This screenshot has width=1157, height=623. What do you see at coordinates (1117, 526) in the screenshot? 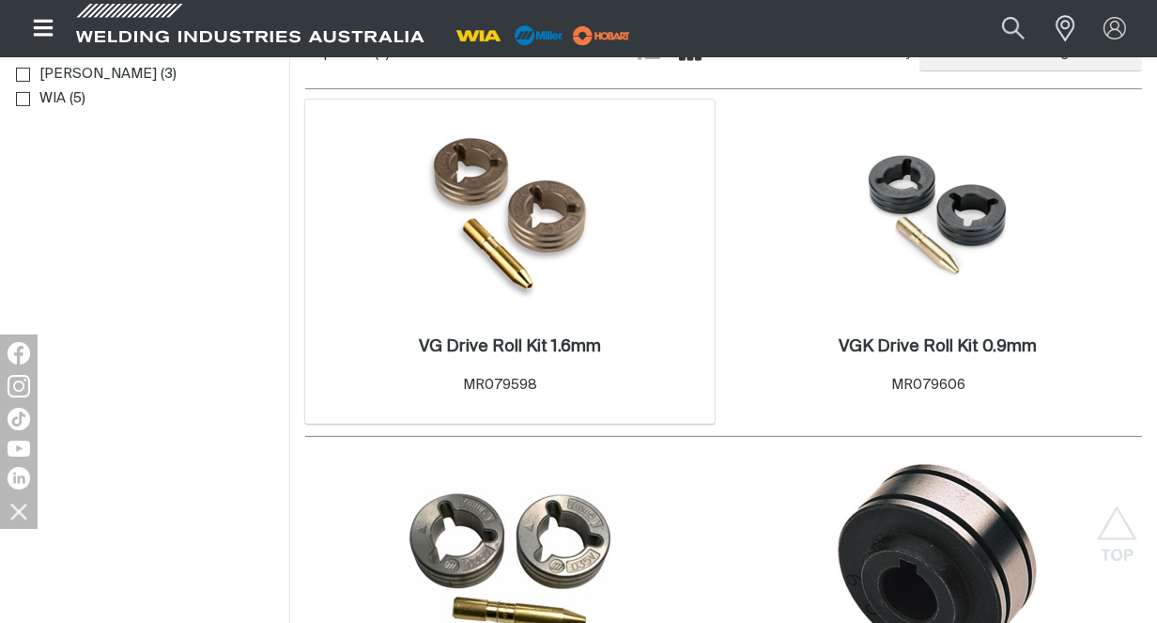
I see `button: Scroll to top` at bounding box center [1117, 526].